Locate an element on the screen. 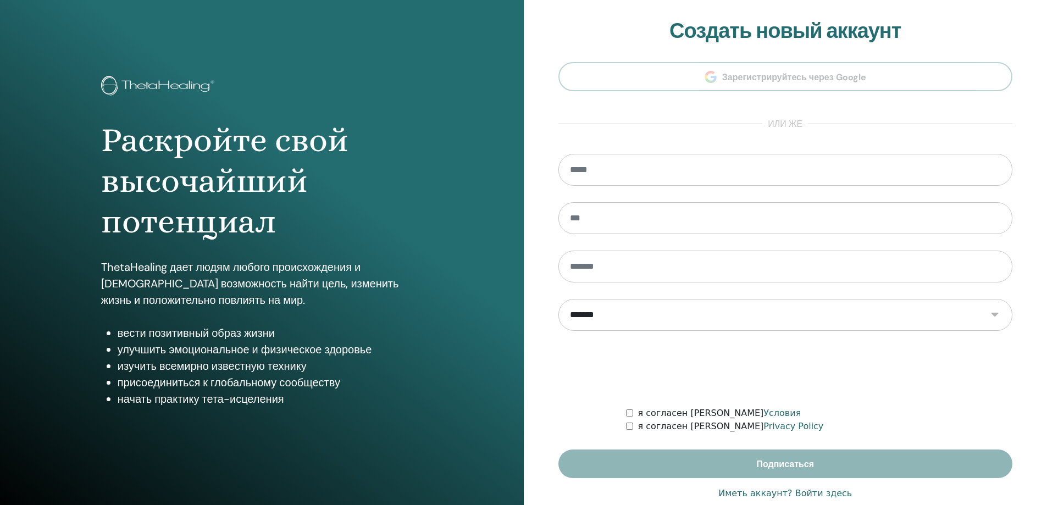 Image resolution: width=1047 pixels, height=505 pixels. li: присоединиться к глобальному сообществу is located at coordinates (270, 382).